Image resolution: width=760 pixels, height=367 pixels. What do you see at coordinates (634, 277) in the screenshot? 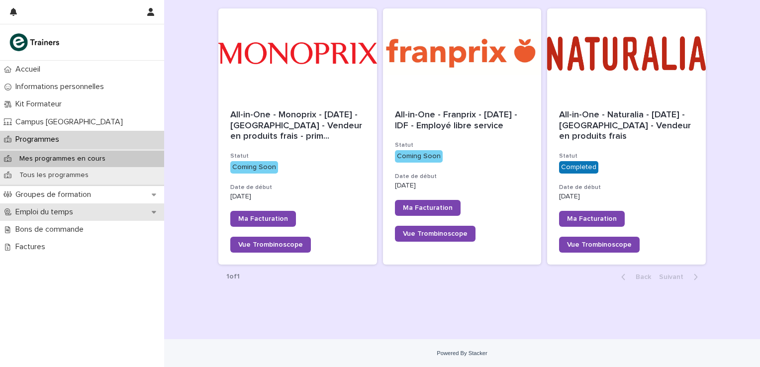
I see `button: Back` at bounding box center [634, 277].